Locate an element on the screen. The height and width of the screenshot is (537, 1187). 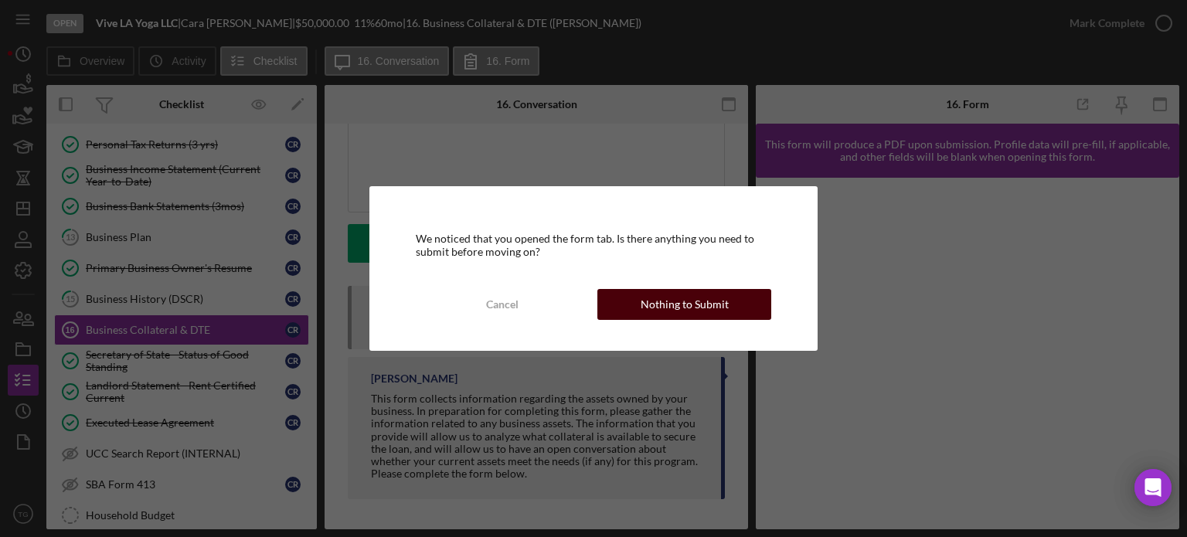
div: Cancel is located at coordinates (503, 305).